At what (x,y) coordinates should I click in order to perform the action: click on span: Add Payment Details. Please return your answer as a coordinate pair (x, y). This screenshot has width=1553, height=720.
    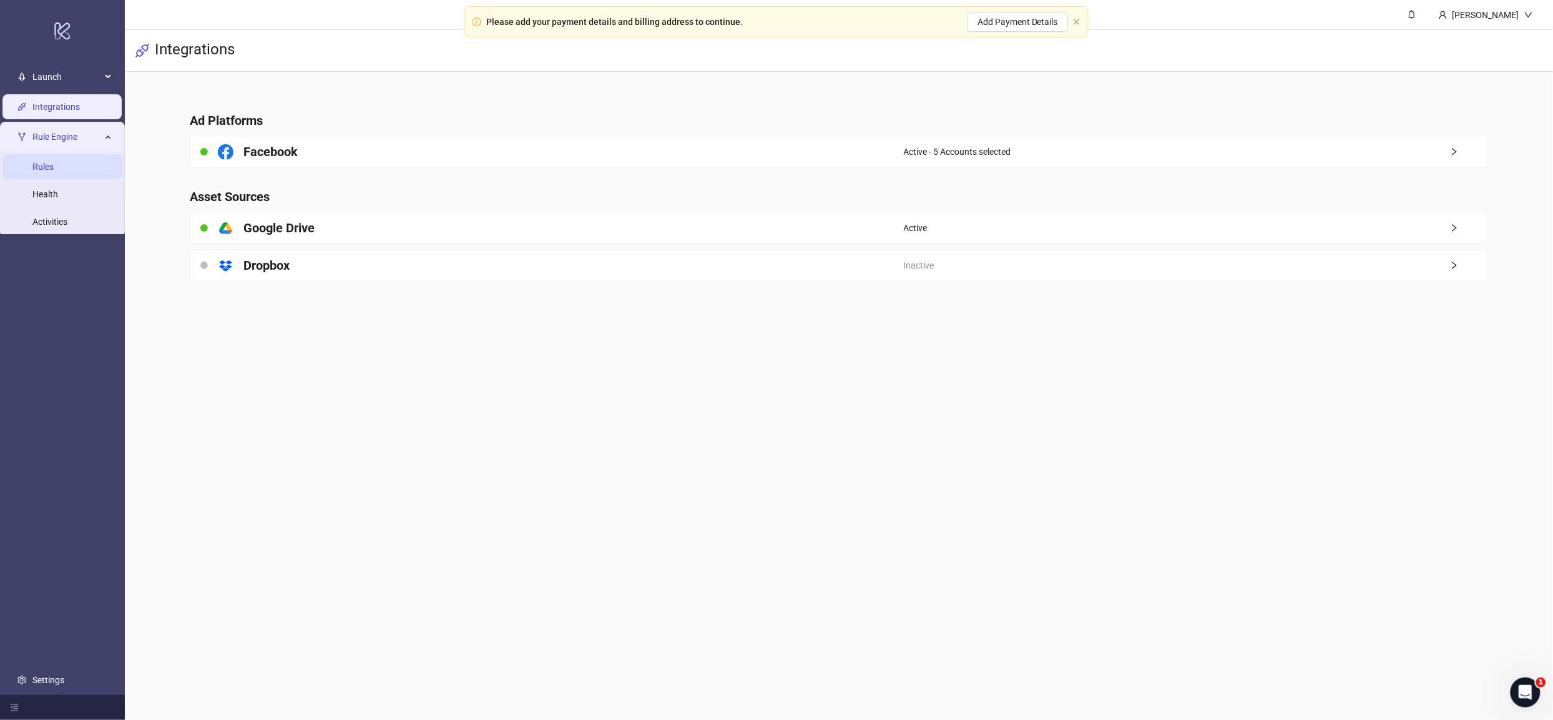
    Looking at the image, I should click on (1017, 22).